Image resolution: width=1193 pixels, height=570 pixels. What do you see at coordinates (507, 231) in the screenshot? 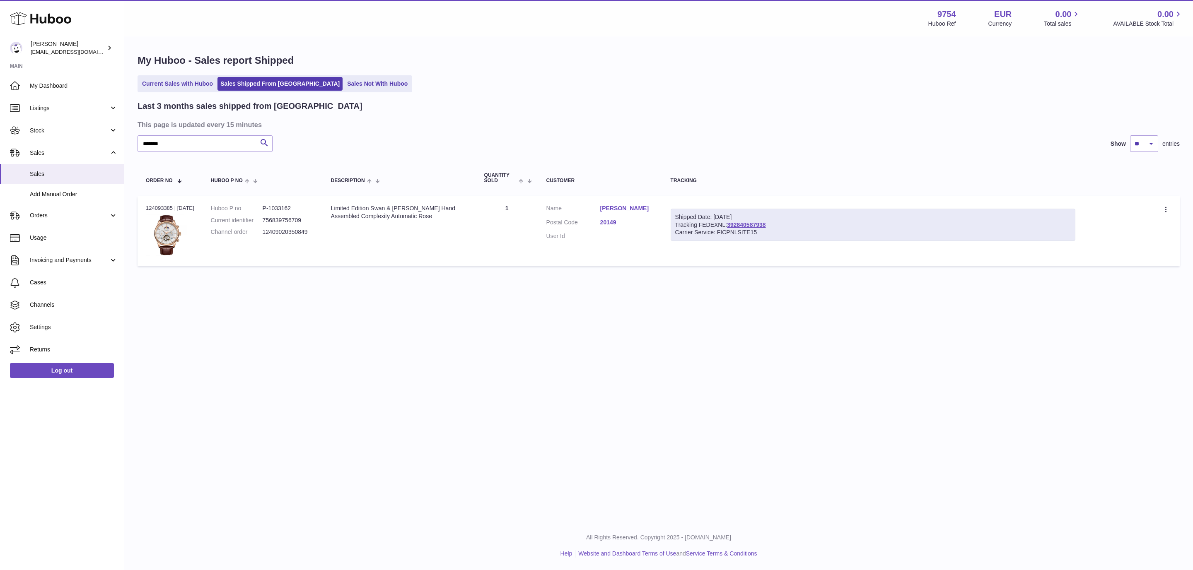
I see `td: 1` at bounding box center [507, 231].